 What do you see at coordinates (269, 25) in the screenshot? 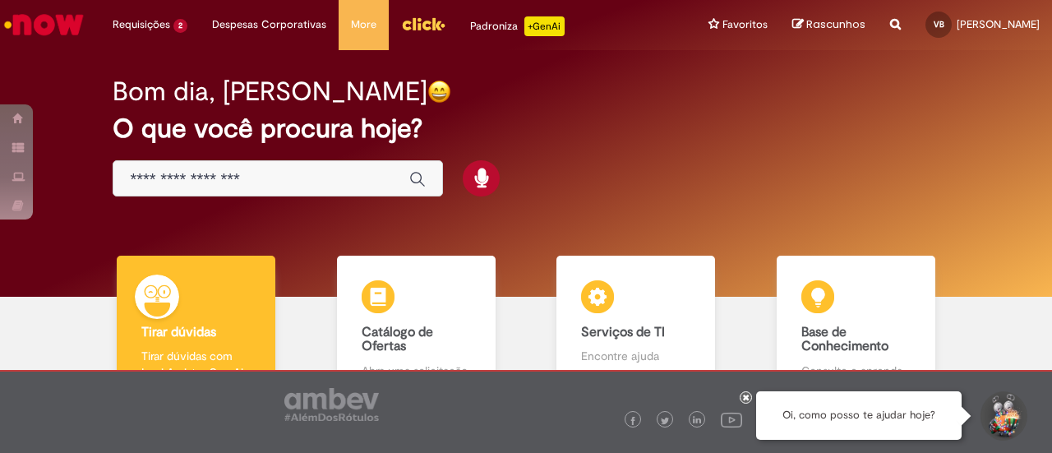
I see `span: Despesas Corporativas` at bounding box center [269, 25].